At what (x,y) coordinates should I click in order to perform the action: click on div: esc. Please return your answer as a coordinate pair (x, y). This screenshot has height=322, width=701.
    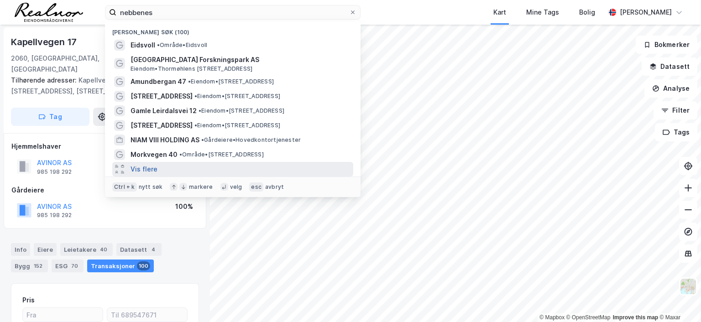
    Looking at the image, I should click on (256, 187).